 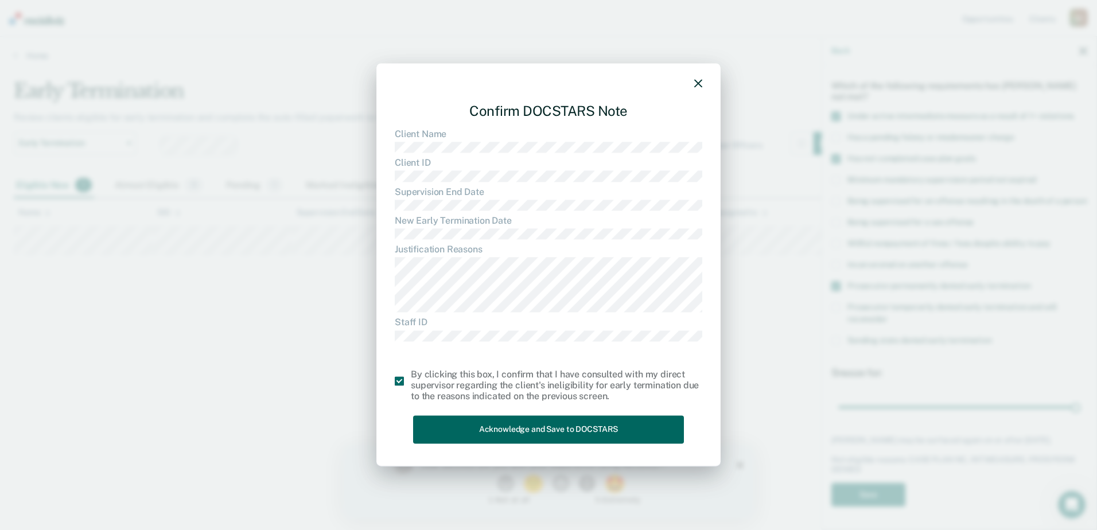 What do you see at coordinates (273, 40) in the screenshot?
I see `button: 5` at bounding box center [273, 40].